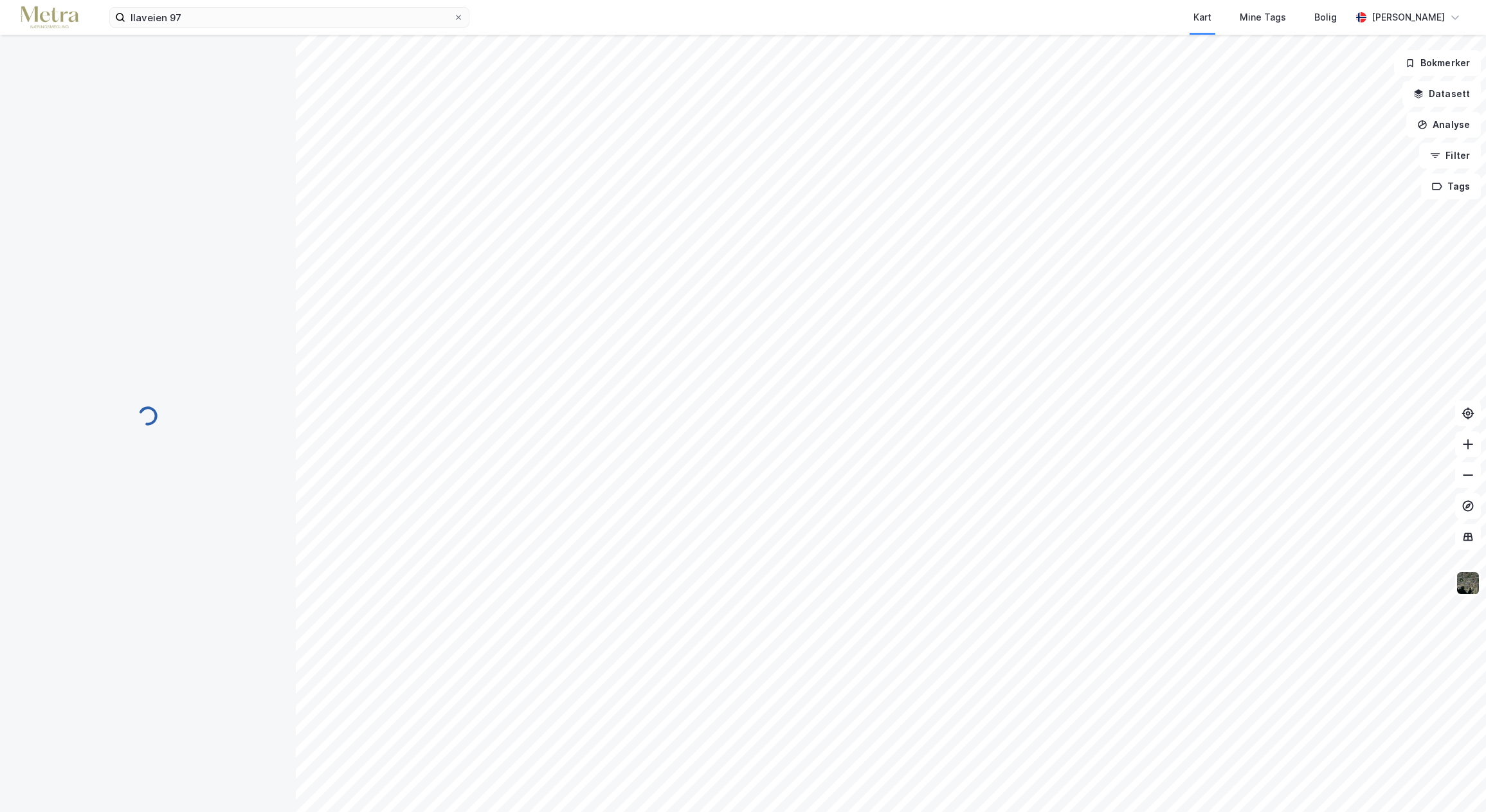 The width and height of the screenshot is (1486, 812). What do you see at coordinates (148, 415) in the screenshot?
I see `img: spinner.a6d8c91a73a9ac5275cf975e30b51cfb.svg` at bounding box center [148, 415].